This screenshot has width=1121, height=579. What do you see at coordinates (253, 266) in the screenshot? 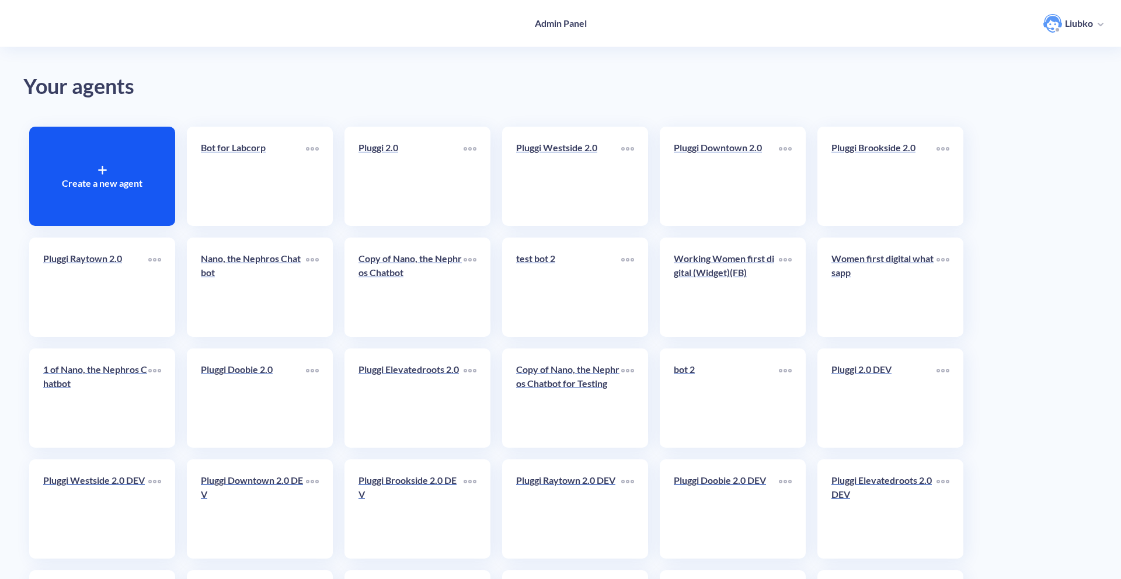
I see `p: Nano, the Nephros Chatbot` at bounding box center [253, 266].